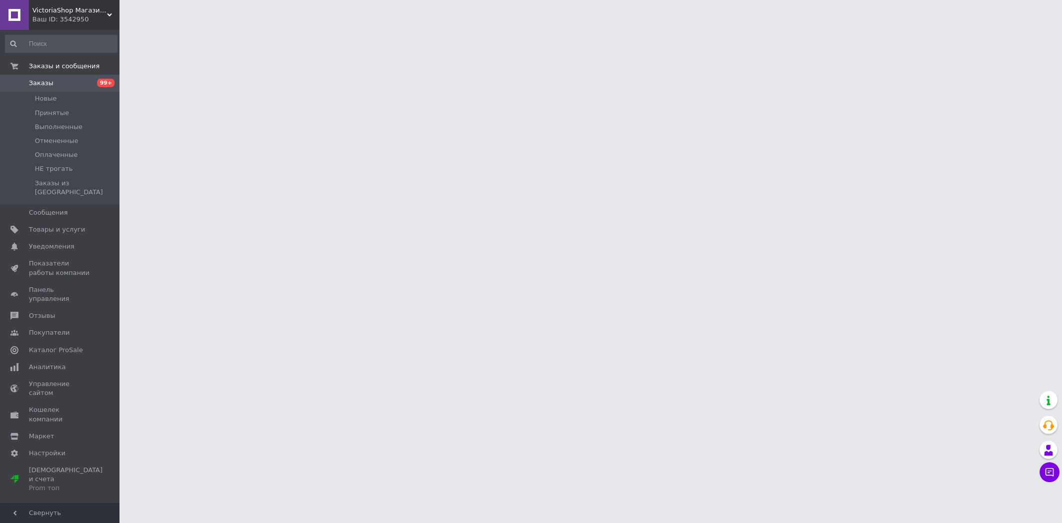  What do you see at coordinates (61, 44) in the screenshot?
I see `input: Поиск` at bounding box center [61, 44].